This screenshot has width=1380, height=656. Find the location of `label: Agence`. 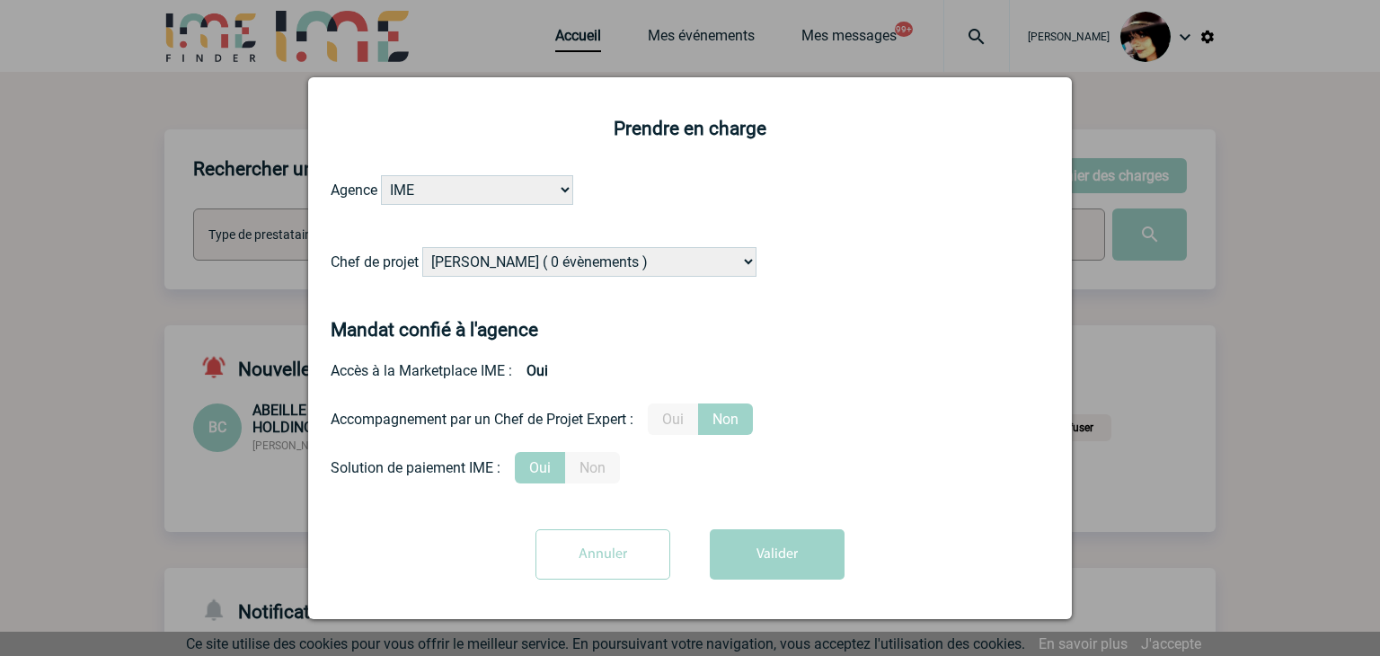

label: Agence is located at coordinates (354, 190).